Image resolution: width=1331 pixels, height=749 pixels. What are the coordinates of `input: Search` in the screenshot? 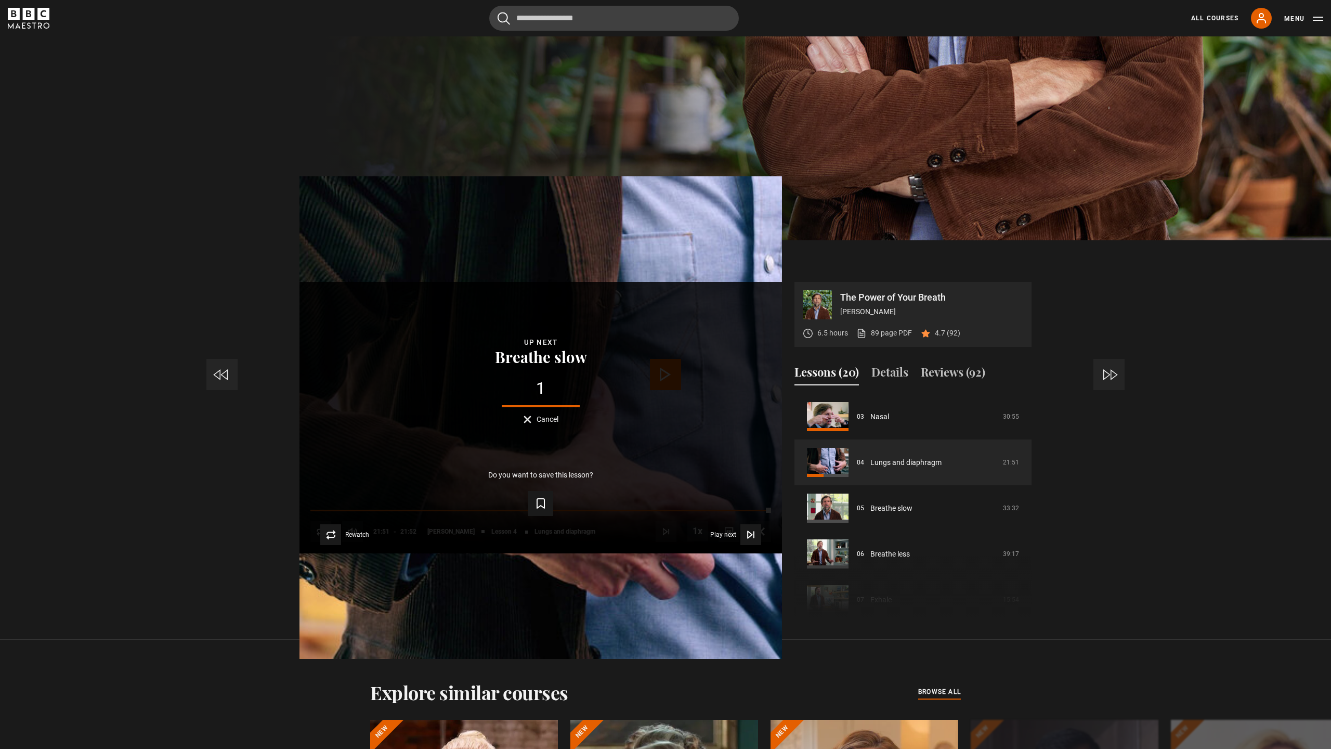 It's located at (614, 18).